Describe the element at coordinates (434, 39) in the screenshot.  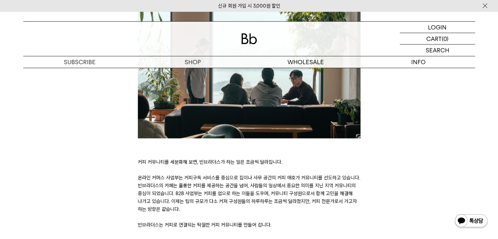
I see `p: CART` at that location.